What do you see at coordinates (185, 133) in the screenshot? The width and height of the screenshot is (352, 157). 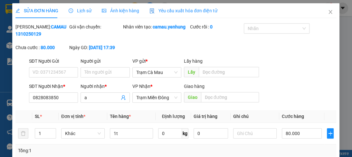 I see `span: kg` at bounding box center [185, 133].